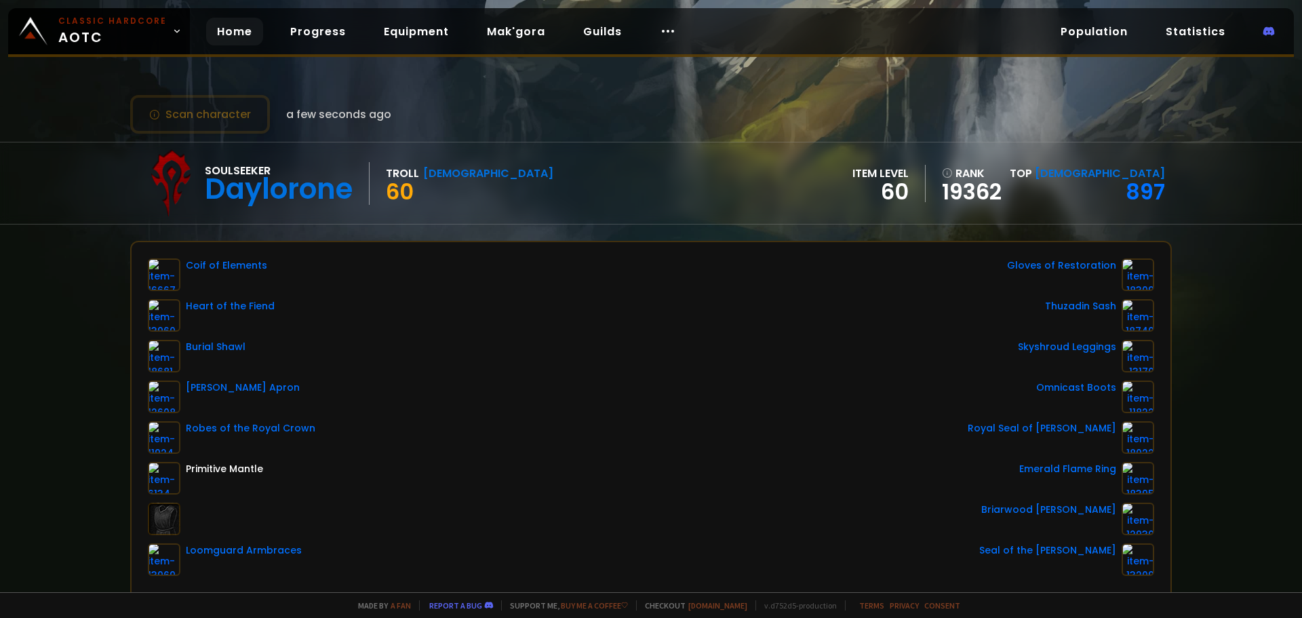  What do you see at coordinates (796, 605) in the screenshot?
I see `span: v. d752d5 - production` at bounding box center [796, 605].